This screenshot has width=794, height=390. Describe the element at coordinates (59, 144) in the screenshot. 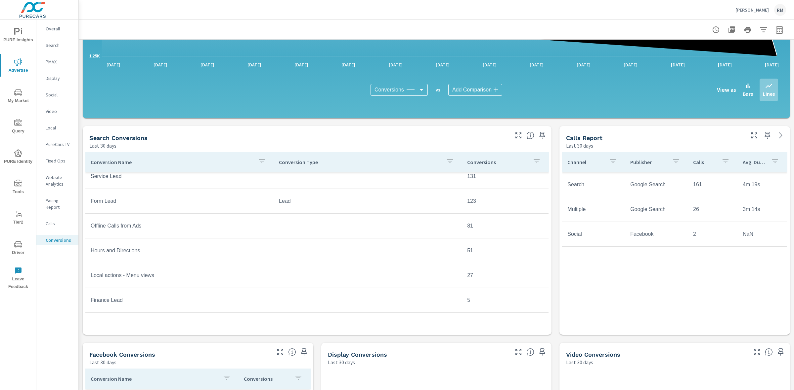

I see `p: PureCars TV` at that location.